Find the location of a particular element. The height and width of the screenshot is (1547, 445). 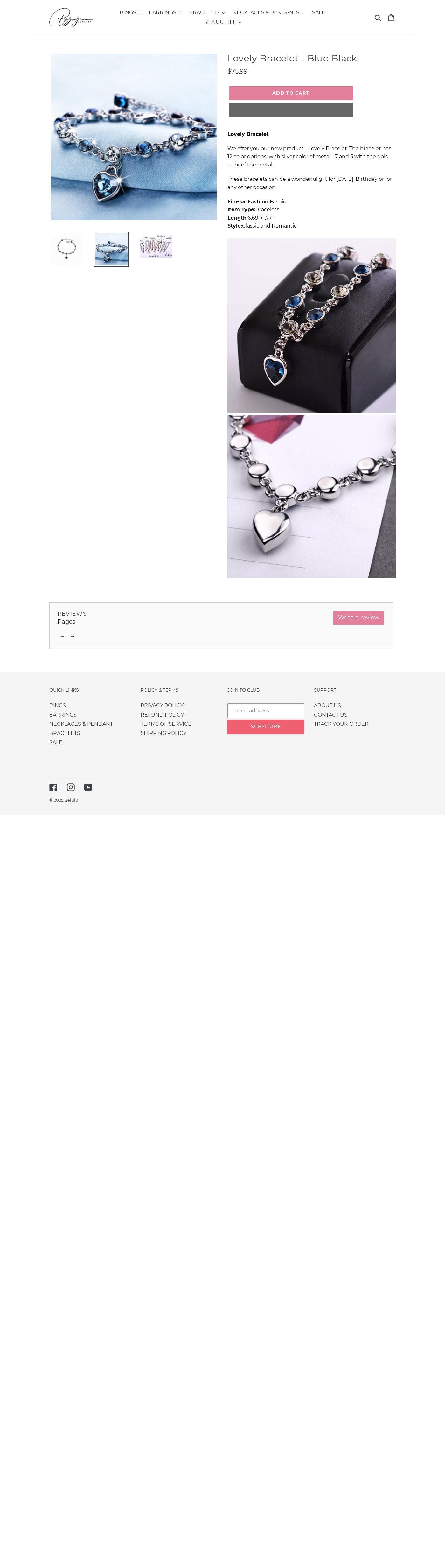

p: SUPPORT is located at coordinates (342, 690).